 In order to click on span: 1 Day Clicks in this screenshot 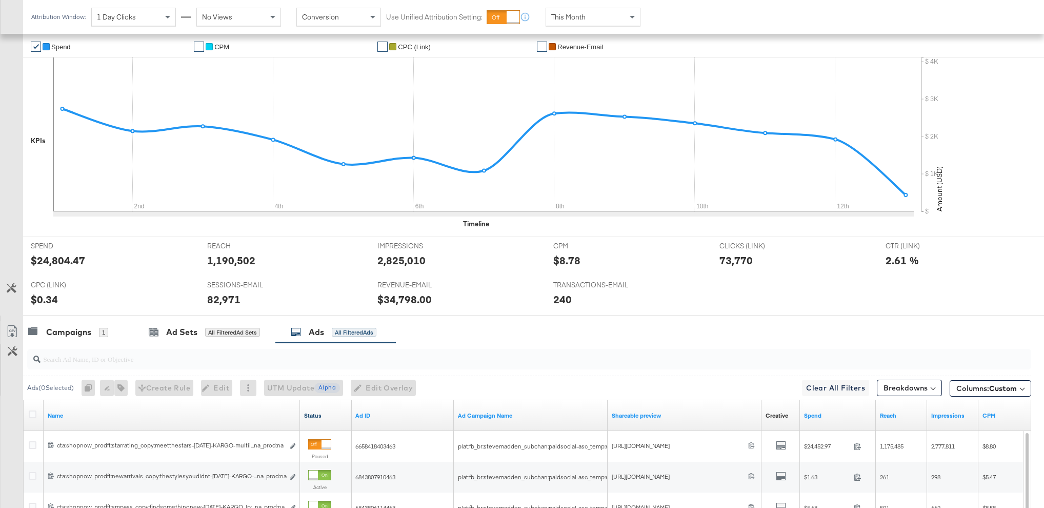, I will do `click(116, 17)`.